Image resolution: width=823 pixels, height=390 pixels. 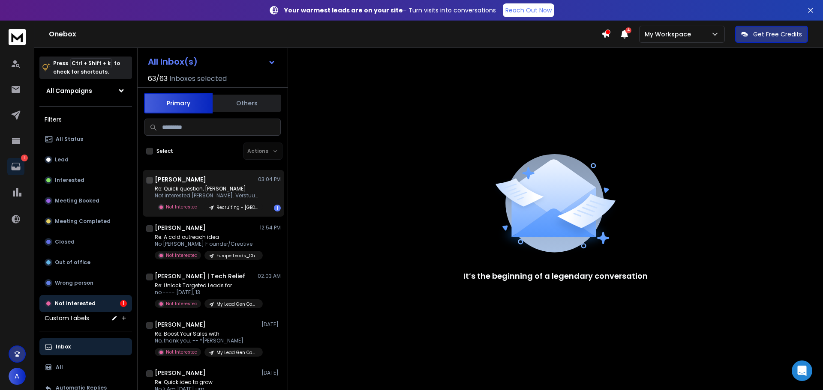 What do you see at coordinates (65, 242) in the screenshot?
I see `p: Closed` at bounding box center [65, 242].